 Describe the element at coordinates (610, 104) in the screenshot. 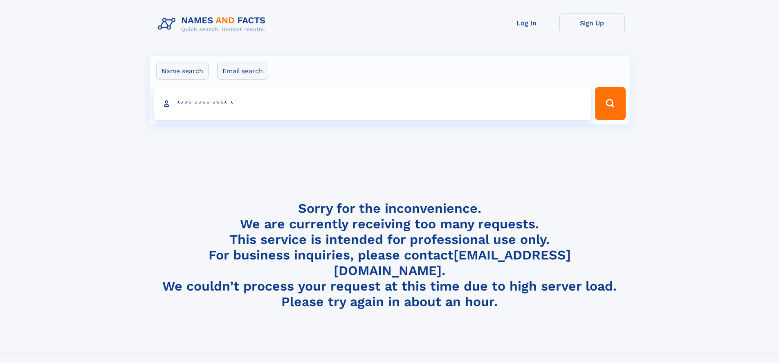

I see `button: Search Button` at that location.